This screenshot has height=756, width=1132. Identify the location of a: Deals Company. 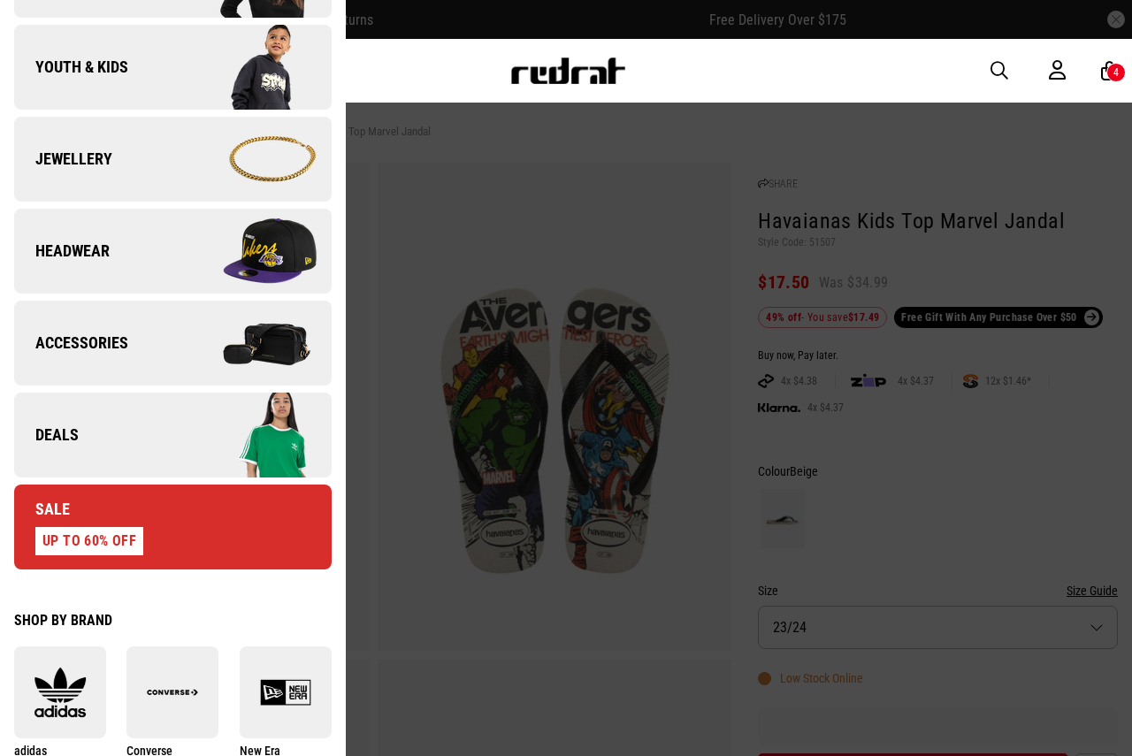
(172, 435).